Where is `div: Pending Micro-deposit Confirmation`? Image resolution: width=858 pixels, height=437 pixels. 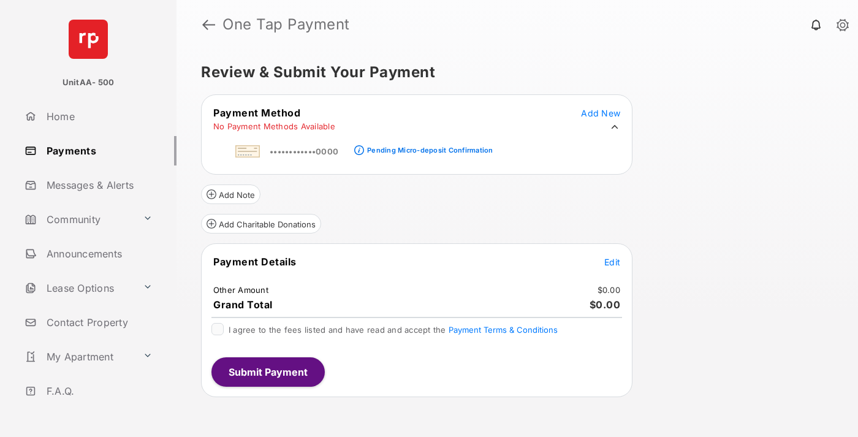 div: Pending Micro-deposit Confirmation is located at coordinates (430, 150).